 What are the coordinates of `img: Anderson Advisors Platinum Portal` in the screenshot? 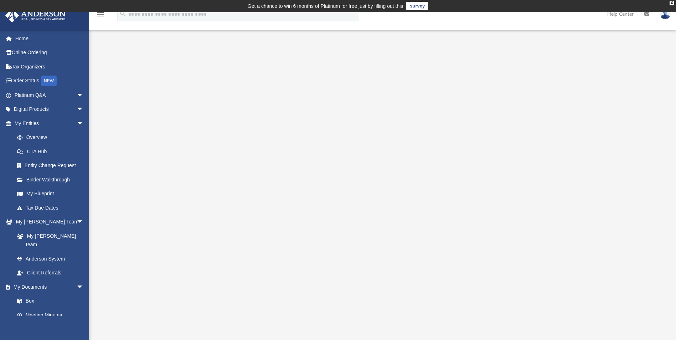 It's located at (35, 15).